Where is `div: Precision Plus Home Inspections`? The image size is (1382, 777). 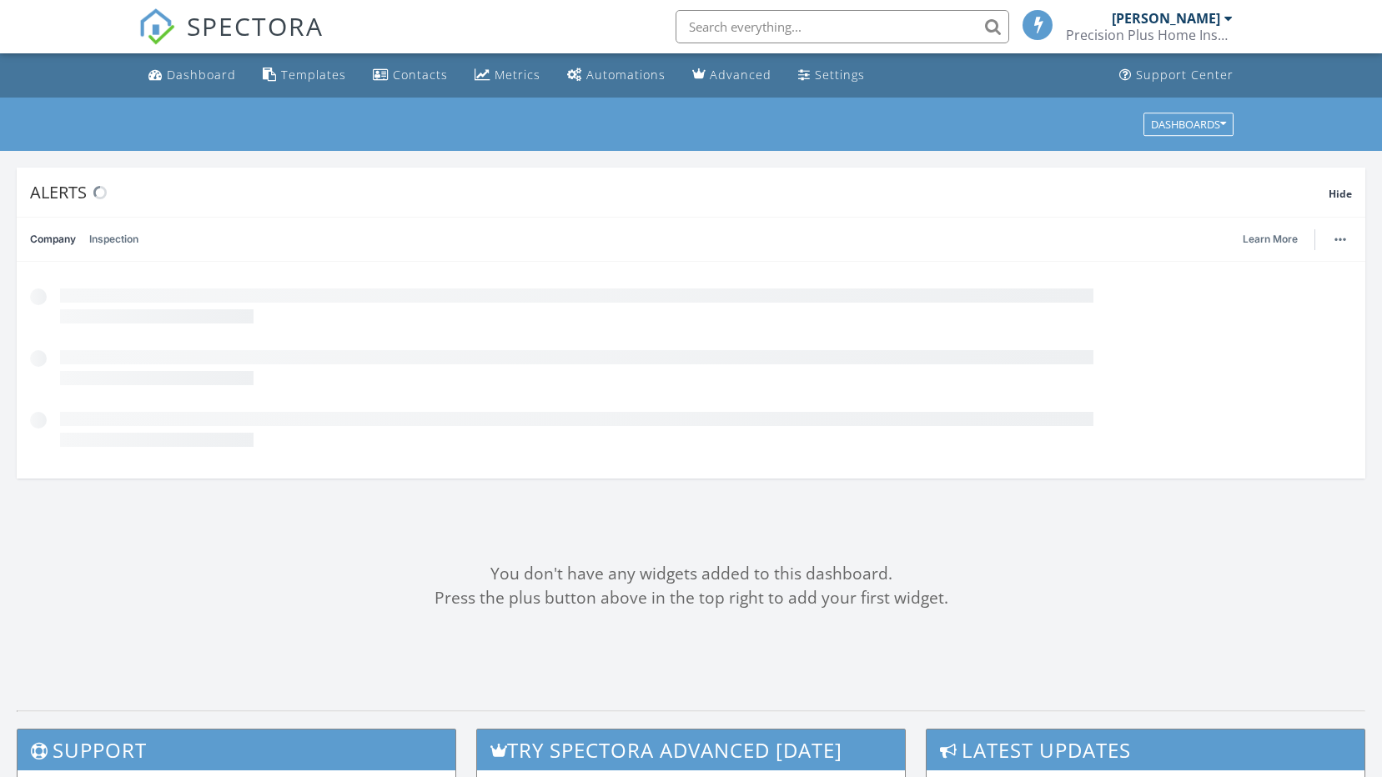 div: Precision Plus Home Inspections is located at coordinates (1149, 35).